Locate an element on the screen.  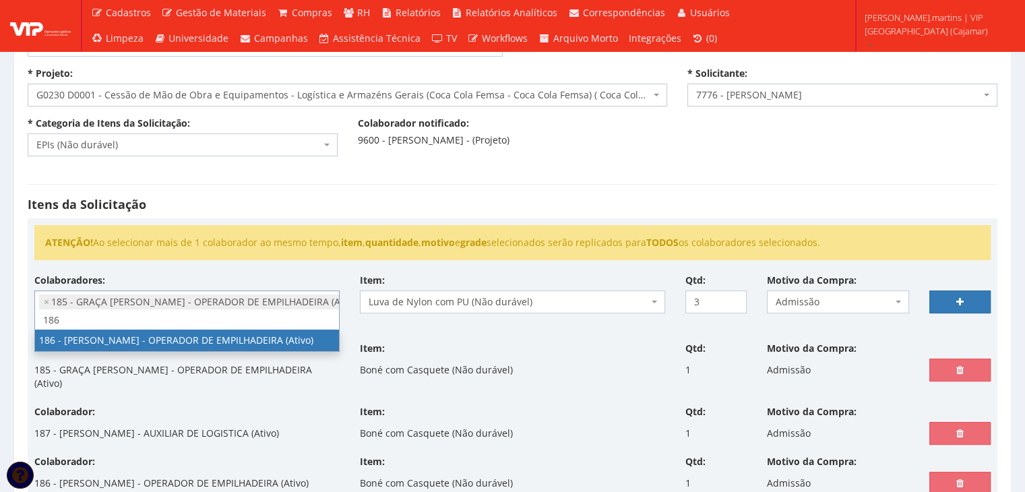
span: Relatórios is located at coordinates (418, 12).